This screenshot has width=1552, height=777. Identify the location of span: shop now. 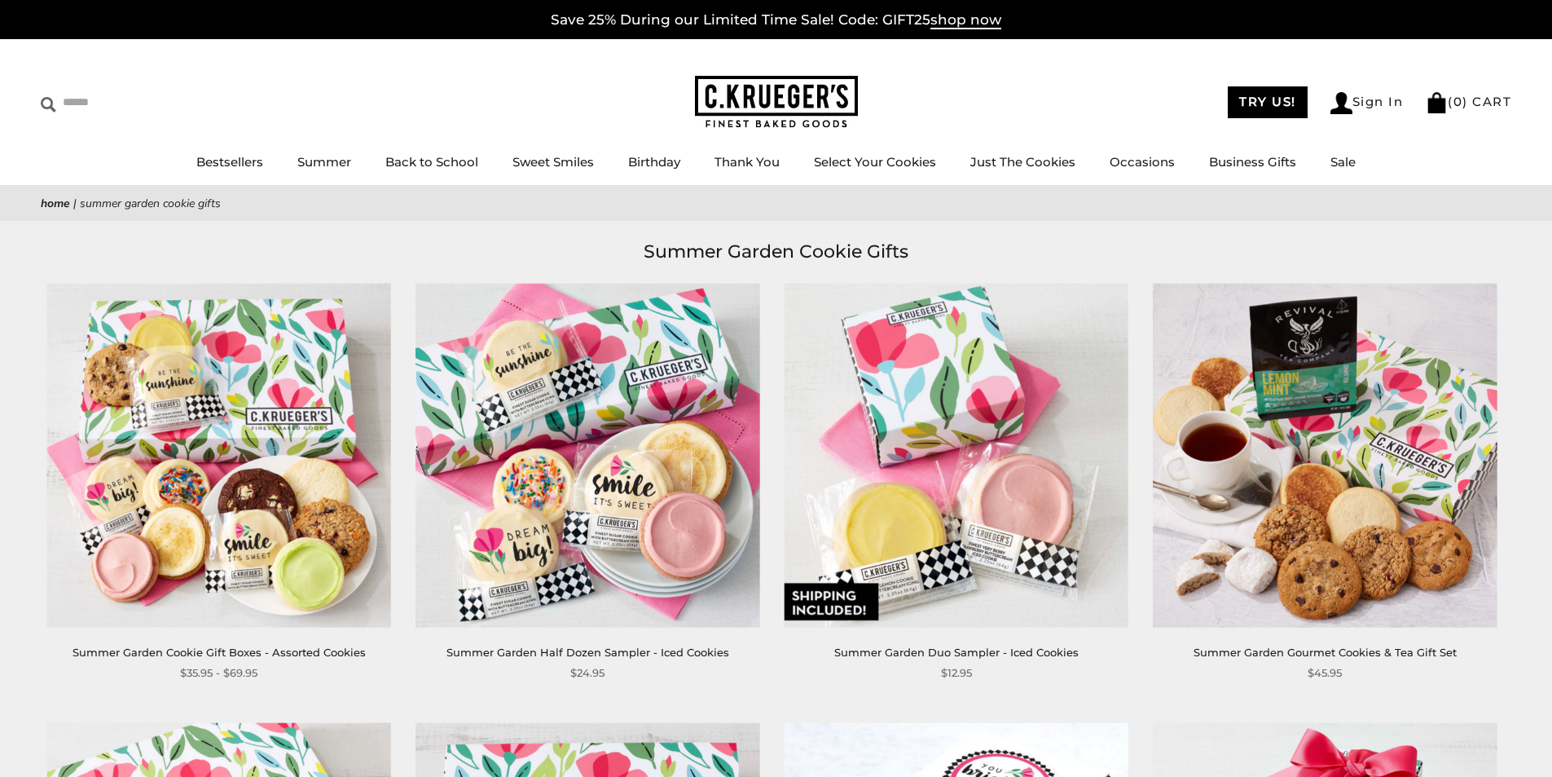
(966, 20).